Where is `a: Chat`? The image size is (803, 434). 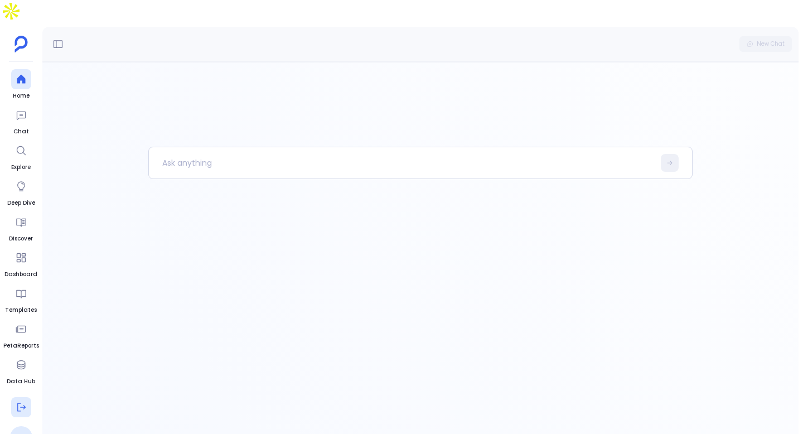 a: Chat is located at coordinates (21, 120).